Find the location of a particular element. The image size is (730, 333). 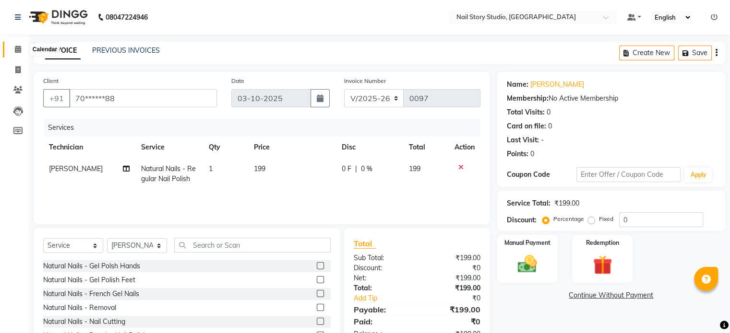

button: +91 is located at coordinates (57, 98).